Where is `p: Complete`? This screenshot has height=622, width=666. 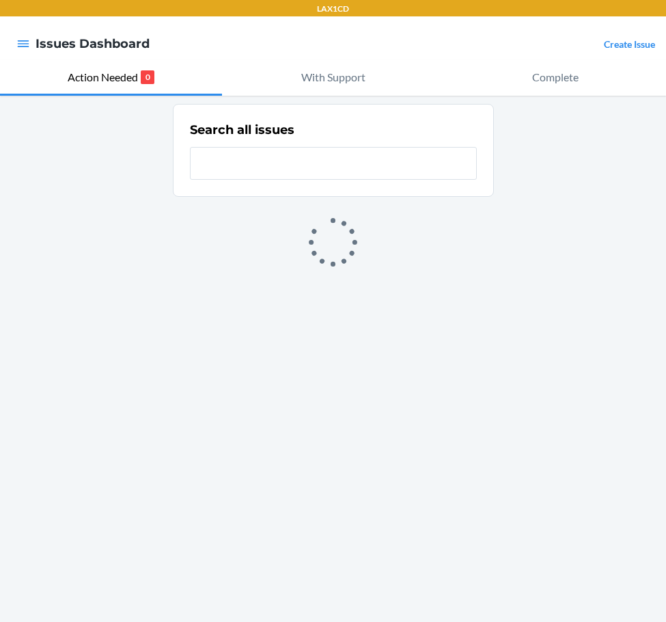
p: Complete is located at coordinates (556, 77).